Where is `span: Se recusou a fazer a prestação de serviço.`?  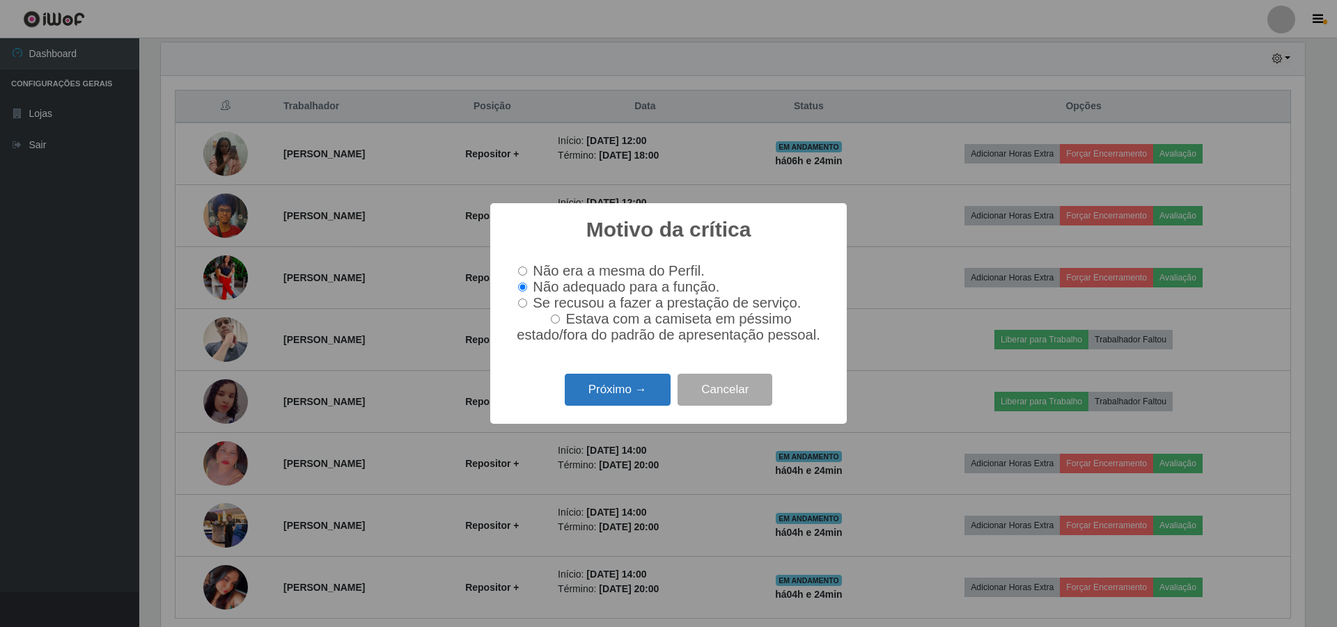
span: Se recusou a fazer a prestação de serviço. is located at coordinates (666, 303).